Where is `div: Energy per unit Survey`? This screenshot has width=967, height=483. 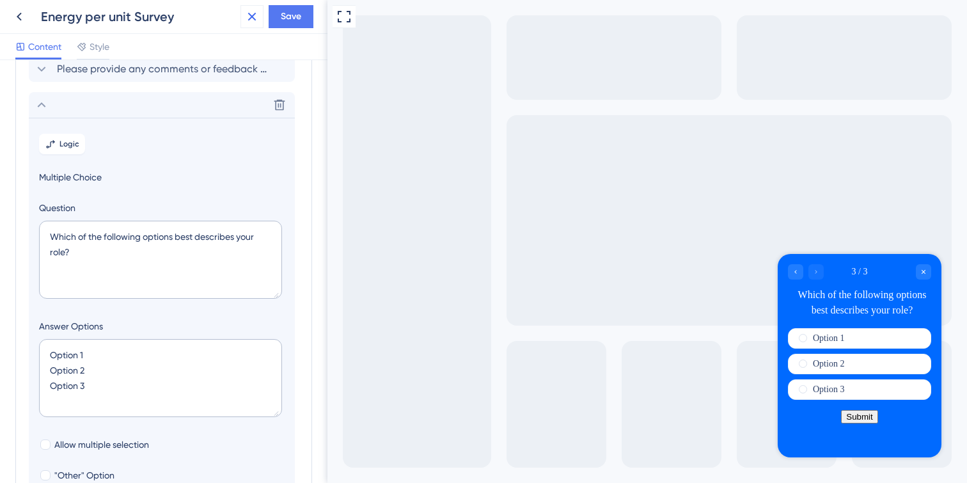
div: Energy per unit Survey is located at coordinates (138, 17).